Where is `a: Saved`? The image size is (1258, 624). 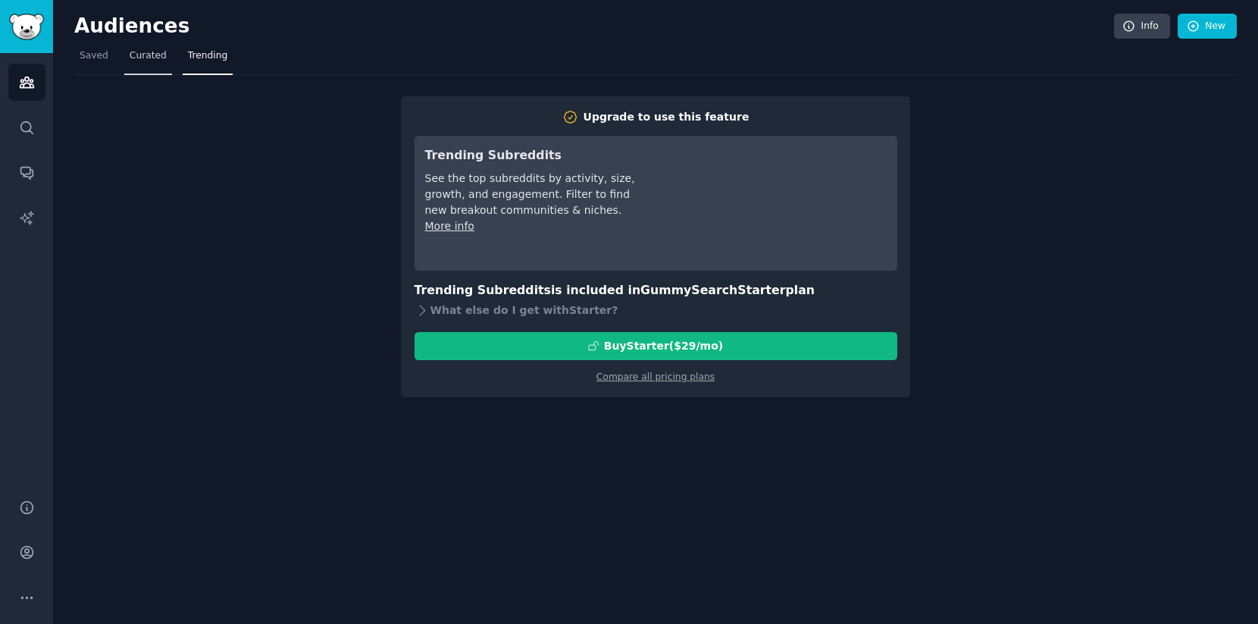
a: Saved is located at coordinates (94, 59).